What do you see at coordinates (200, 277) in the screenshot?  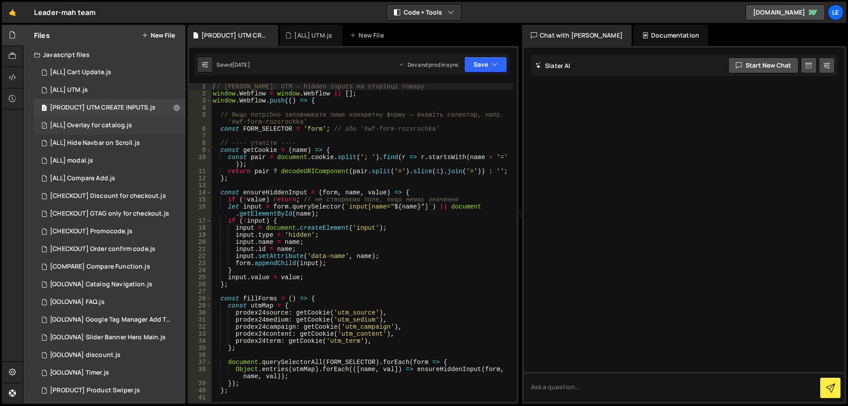 I see `div: 25` at bounding box center [200, 277].